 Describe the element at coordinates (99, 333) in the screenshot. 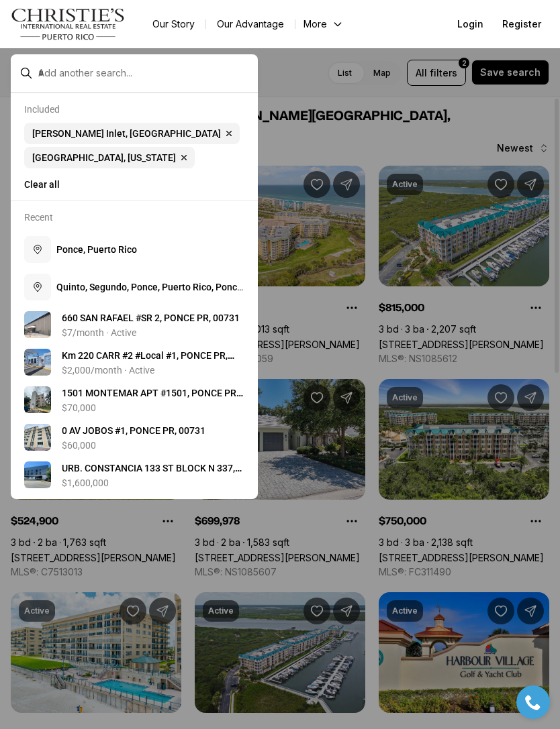

I see `p: $7/month · Active` at that location.